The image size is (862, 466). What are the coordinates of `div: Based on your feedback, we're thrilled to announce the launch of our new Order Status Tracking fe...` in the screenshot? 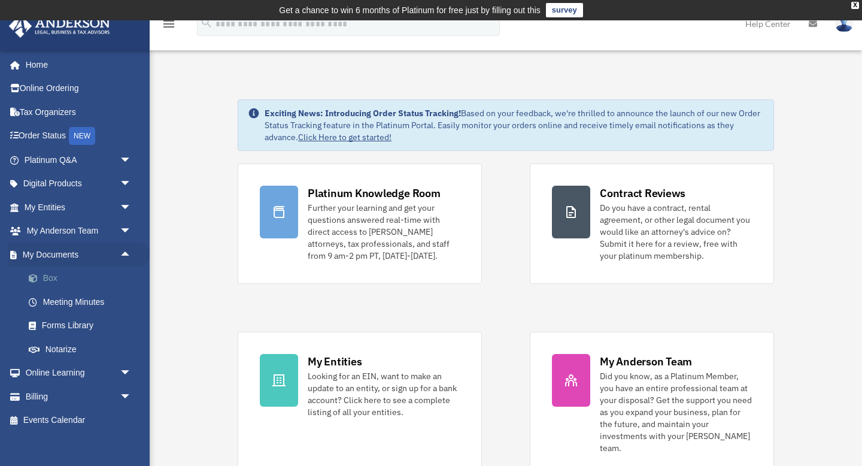 It's located at (514, 125).